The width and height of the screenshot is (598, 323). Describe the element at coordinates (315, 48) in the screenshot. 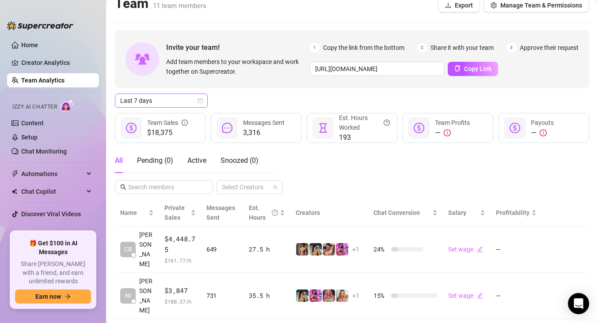

I see `span: 1` at that location.